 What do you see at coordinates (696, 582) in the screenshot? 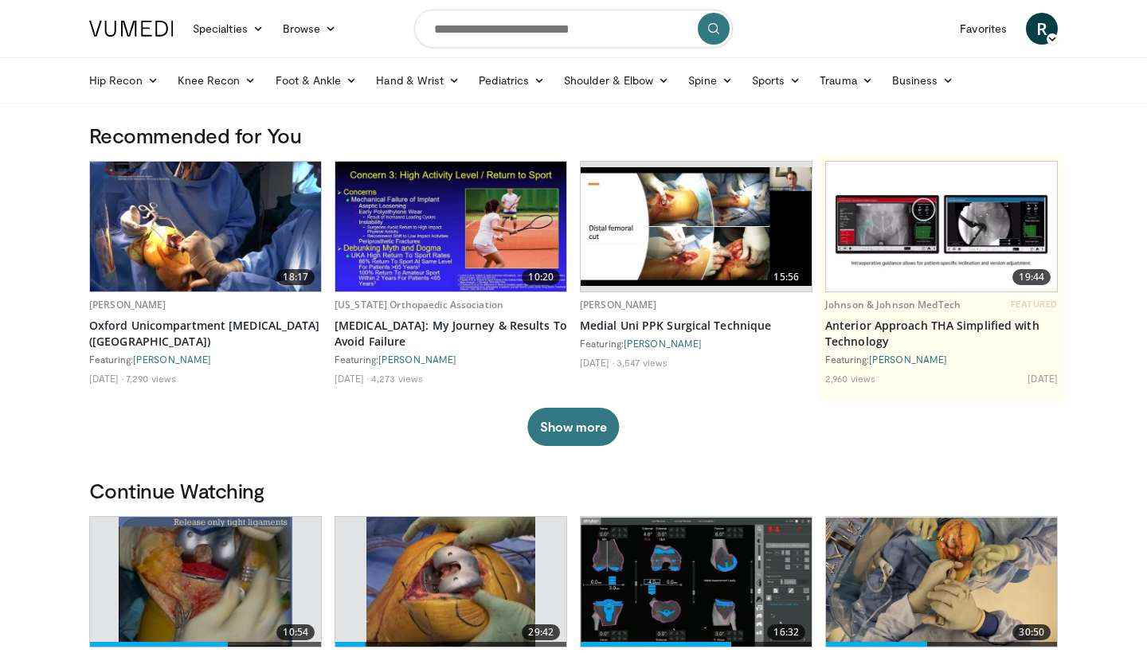
I see `img: aececb5f-a7d6-40bb-96d9-26cdf3a45450.620x360_q85_upscale.jpg` at bounding box center [696, 582].